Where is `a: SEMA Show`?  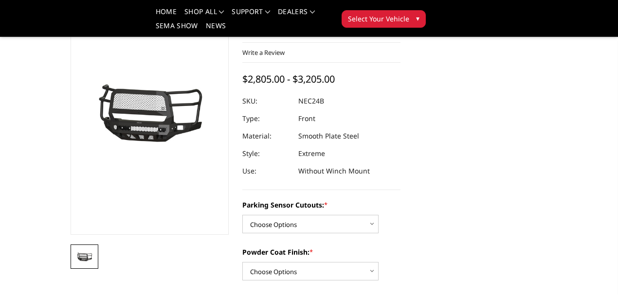
a: SEMA Show is located at coordinates (177, 29).